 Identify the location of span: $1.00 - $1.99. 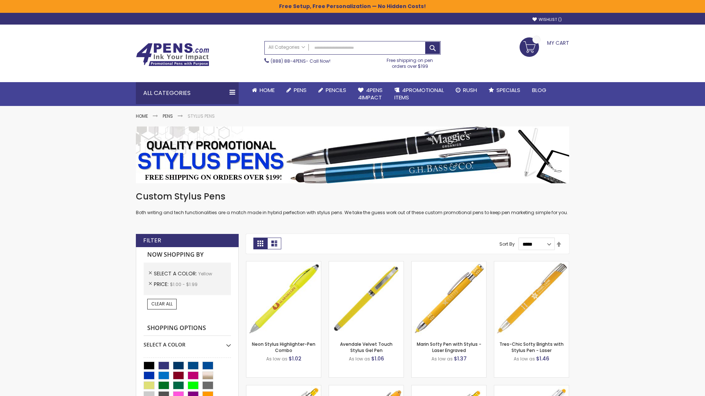
(184, 284).